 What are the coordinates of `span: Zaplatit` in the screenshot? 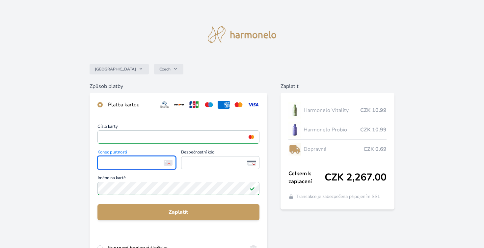 It's located at (178, 212).